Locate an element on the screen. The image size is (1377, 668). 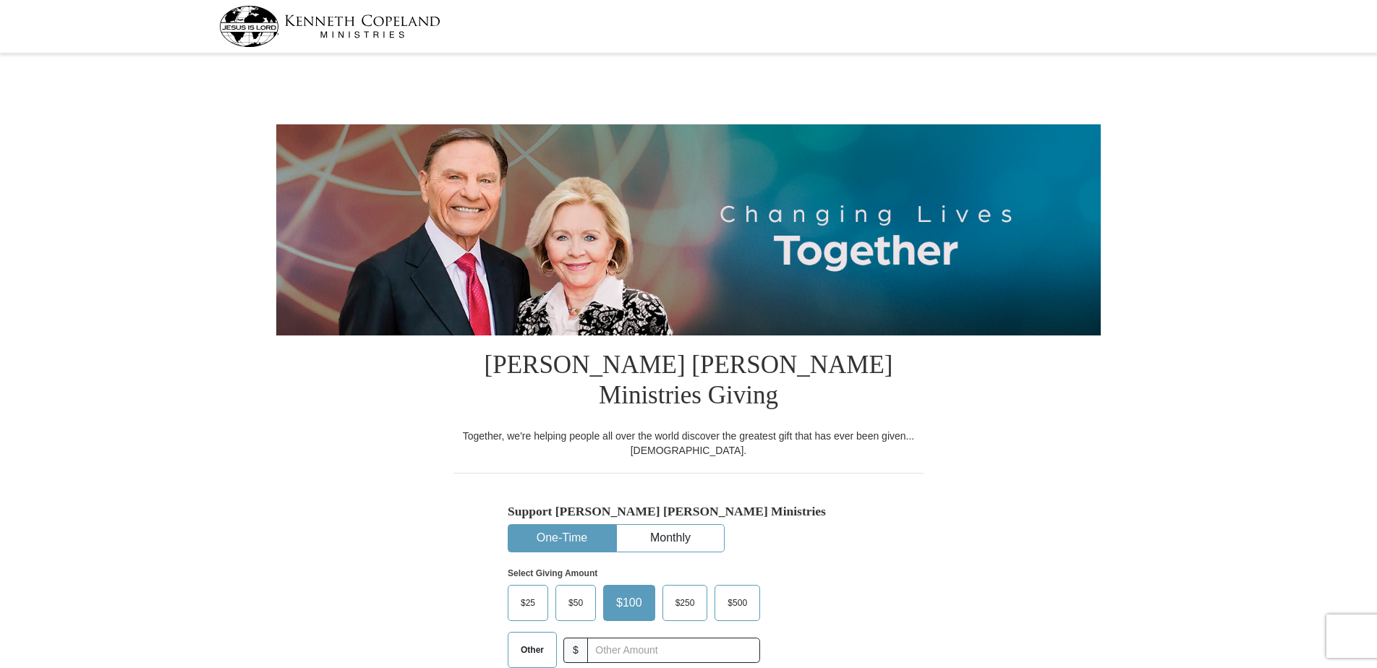
span: $50 is located at coordinates (576, 603).